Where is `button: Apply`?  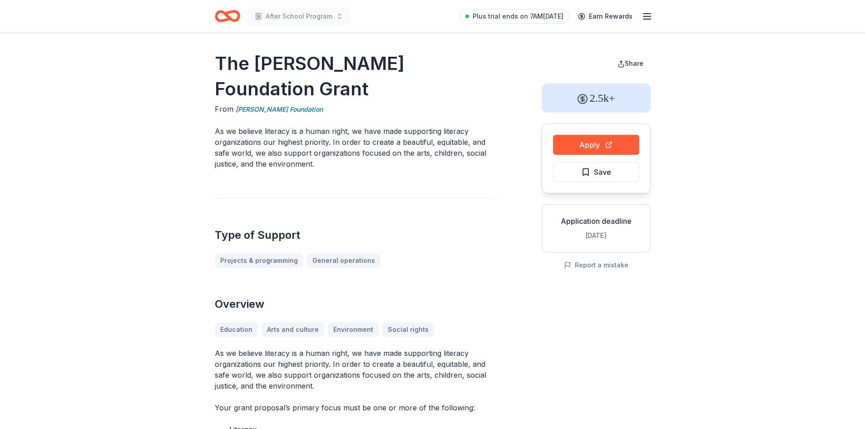 button: Apply is located at coordinates (596, 145).